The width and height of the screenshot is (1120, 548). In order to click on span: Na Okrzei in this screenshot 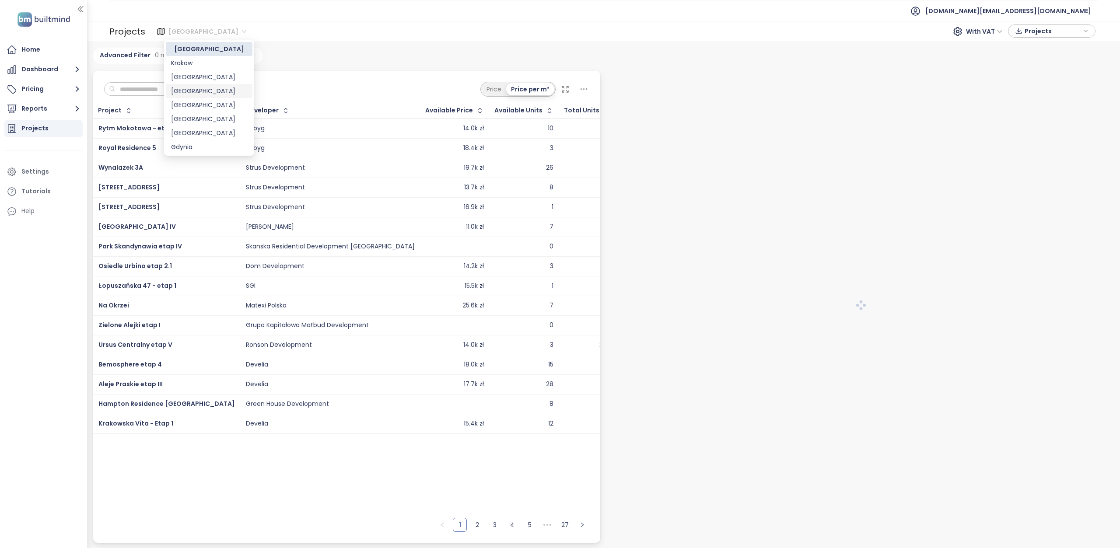, I will do `click(114, 305)`.